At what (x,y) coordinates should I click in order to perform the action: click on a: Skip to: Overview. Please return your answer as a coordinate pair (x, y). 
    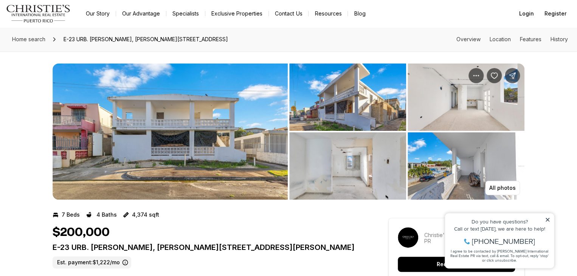
    Looking at the image, I should click on (468, 39).